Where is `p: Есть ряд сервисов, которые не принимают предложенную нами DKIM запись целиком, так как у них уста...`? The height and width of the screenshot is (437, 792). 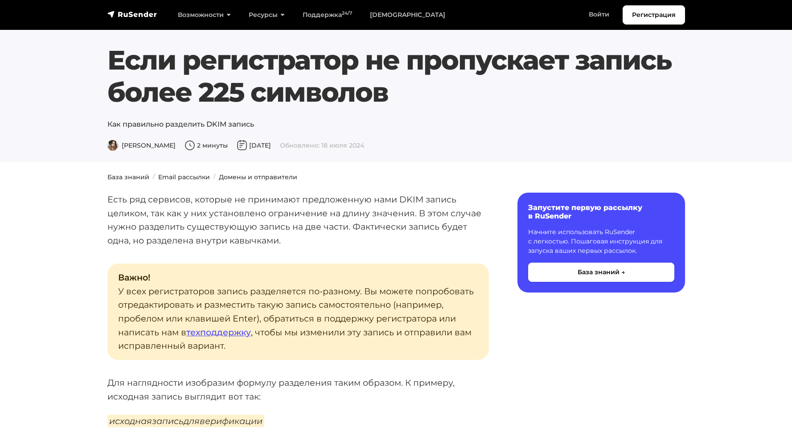 p: Есть ряд сервисов, которые не принимают предложенную нами DKIM запись целиком, так как у них уста... is located at coordinates (298, 220).